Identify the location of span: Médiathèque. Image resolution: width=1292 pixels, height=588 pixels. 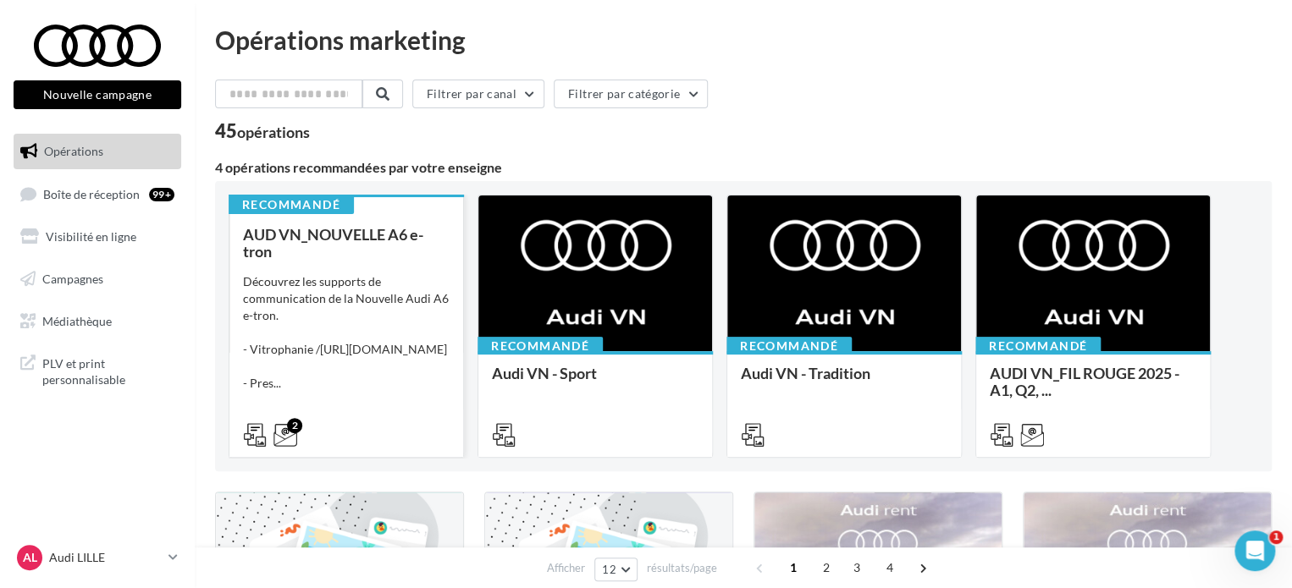
(77, 320).